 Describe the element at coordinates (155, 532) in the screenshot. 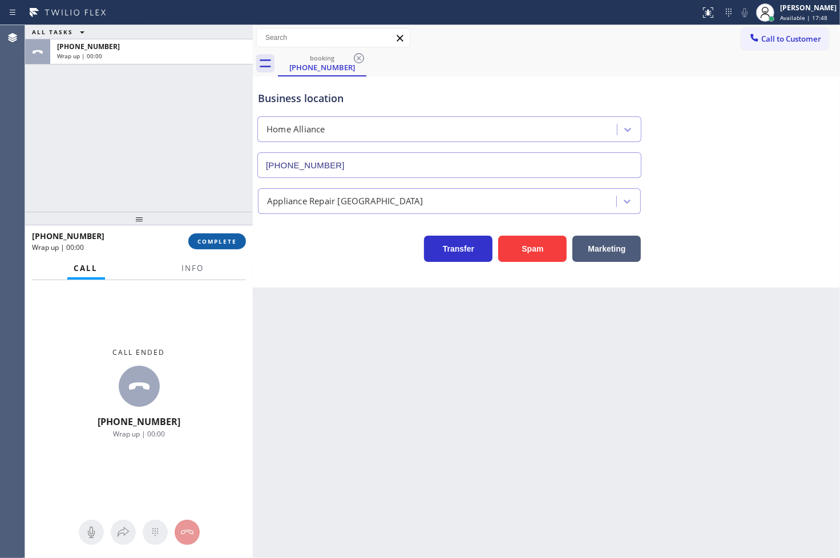

I see `button: Open dialpad` at that location.